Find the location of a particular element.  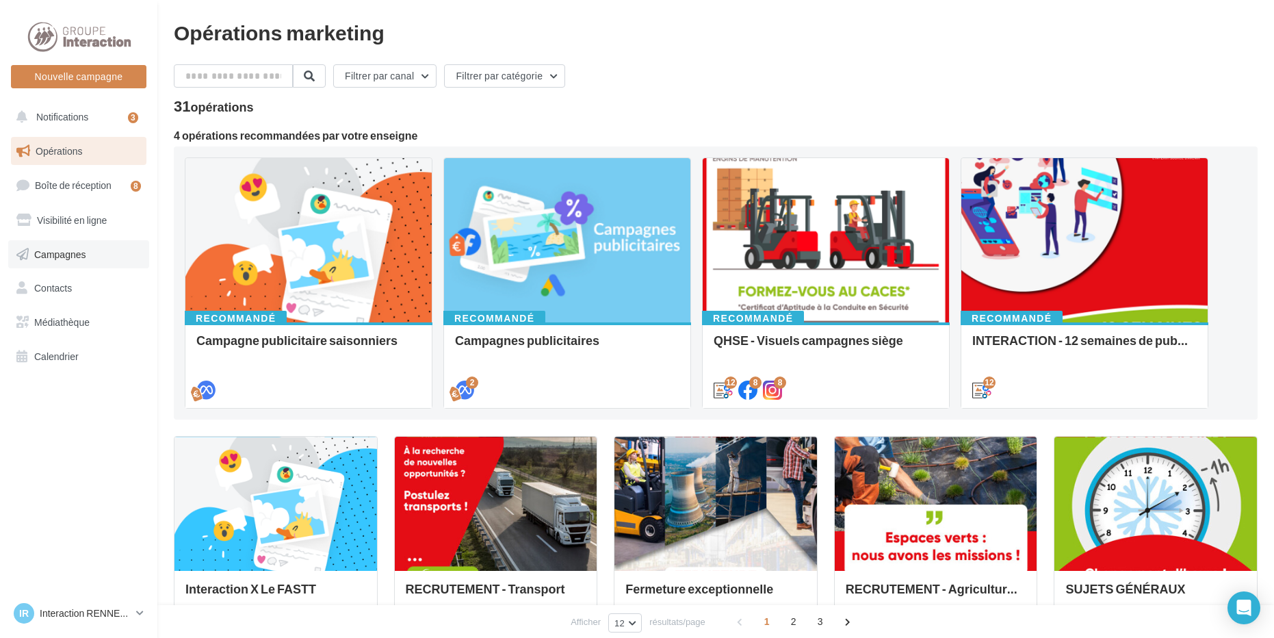

div: RECRUTEMENT - Agriculture / Espaces verts is located at coordinates (936, 595).